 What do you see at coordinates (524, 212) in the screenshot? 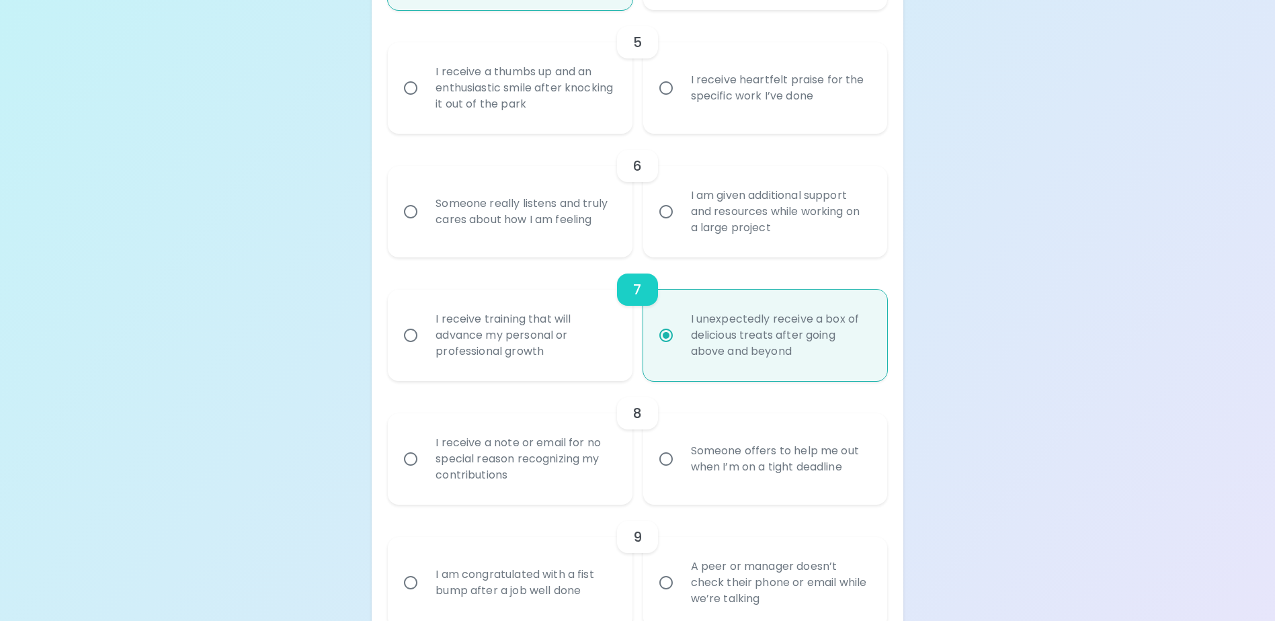
I see `div: Someone really listens and truly cares about how I am feeling` at bounding box center [524, 212].